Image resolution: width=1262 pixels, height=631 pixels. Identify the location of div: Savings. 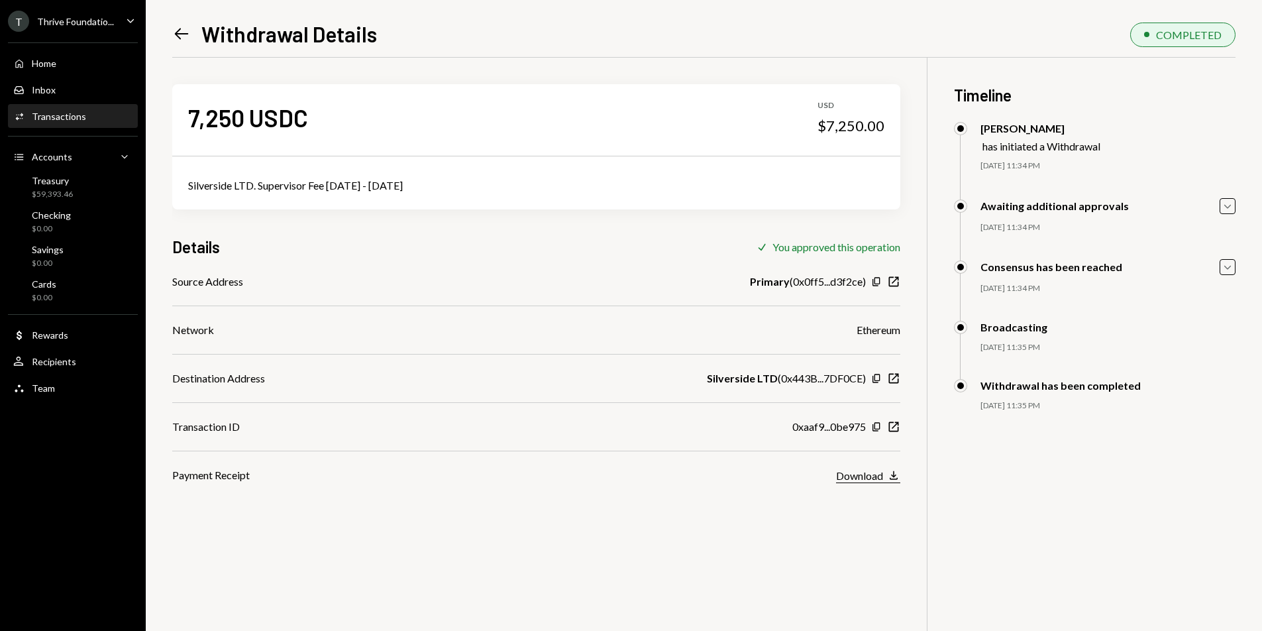
(48, 249).